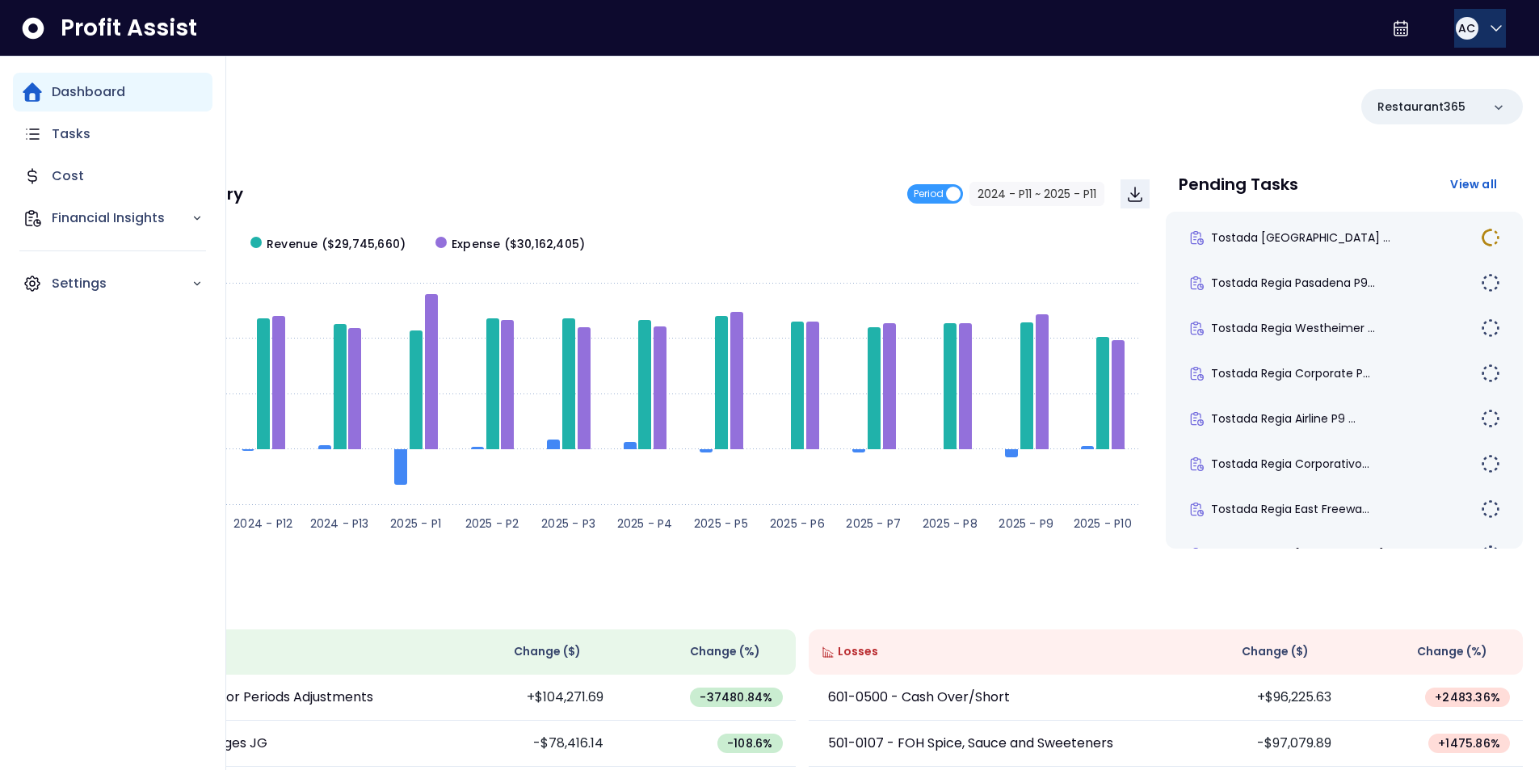  Describe the element at coordinates (492, 523) in the screenshot. I see `text: 2025 - P2` at that location.